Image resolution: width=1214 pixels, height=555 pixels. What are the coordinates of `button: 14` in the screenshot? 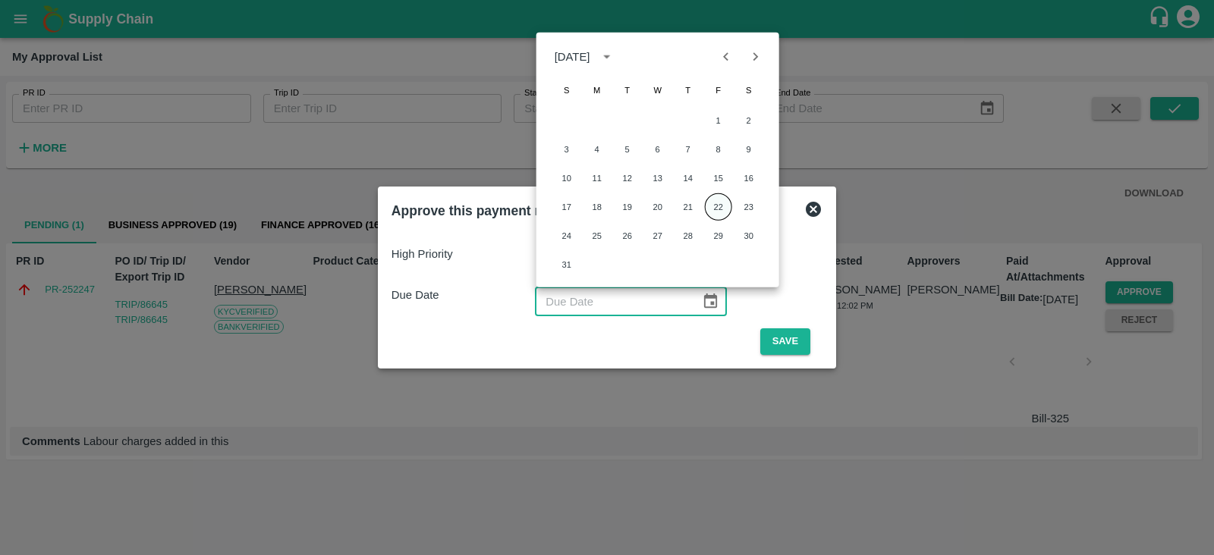 It's located at (688, 178).